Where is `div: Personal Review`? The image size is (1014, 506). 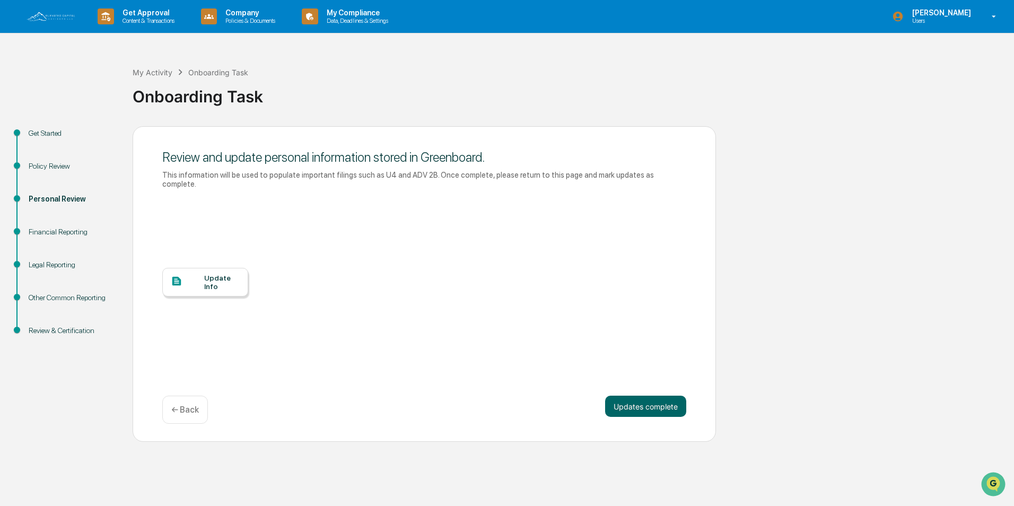 div: Personal Review is located at coordinates (72, 199).